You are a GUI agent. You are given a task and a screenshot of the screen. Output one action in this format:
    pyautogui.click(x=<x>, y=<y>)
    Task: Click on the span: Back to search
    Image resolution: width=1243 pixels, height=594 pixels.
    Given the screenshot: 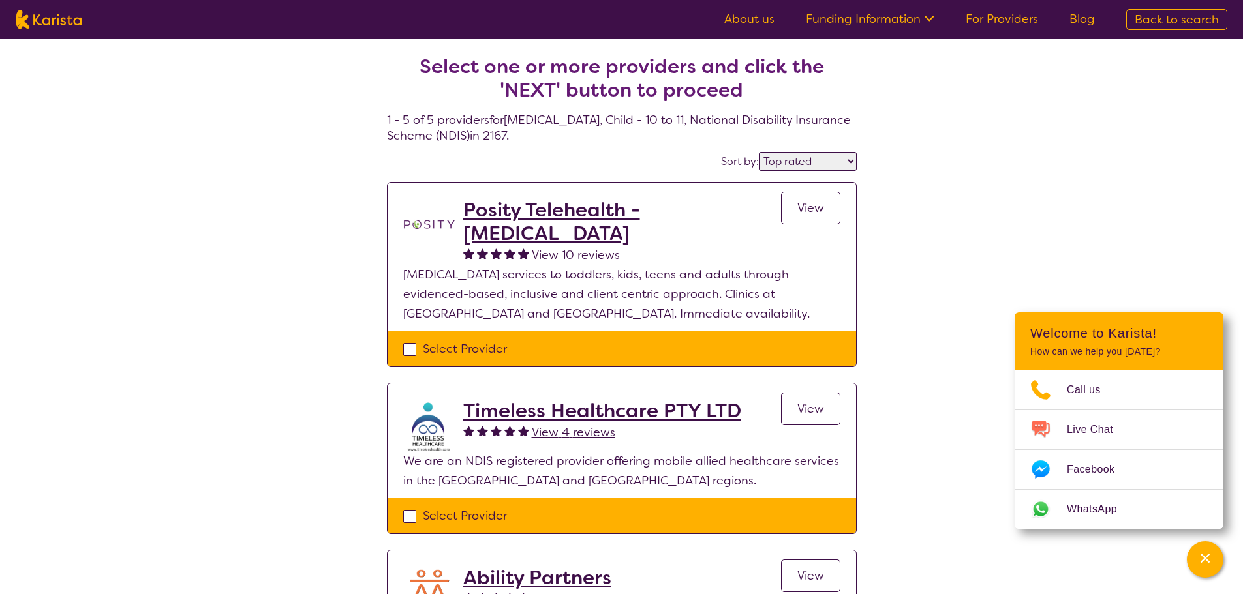 What is the action you would take?
    pyautogui.click(x=1176, y=20)
    